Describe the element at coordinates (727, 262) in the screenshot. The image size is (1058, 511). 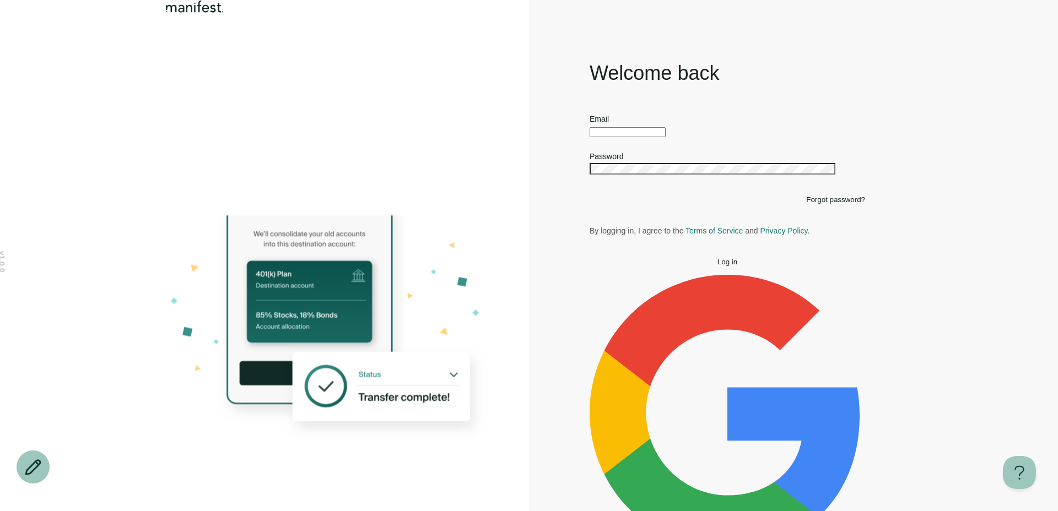
I see `span: Log in` at that location.